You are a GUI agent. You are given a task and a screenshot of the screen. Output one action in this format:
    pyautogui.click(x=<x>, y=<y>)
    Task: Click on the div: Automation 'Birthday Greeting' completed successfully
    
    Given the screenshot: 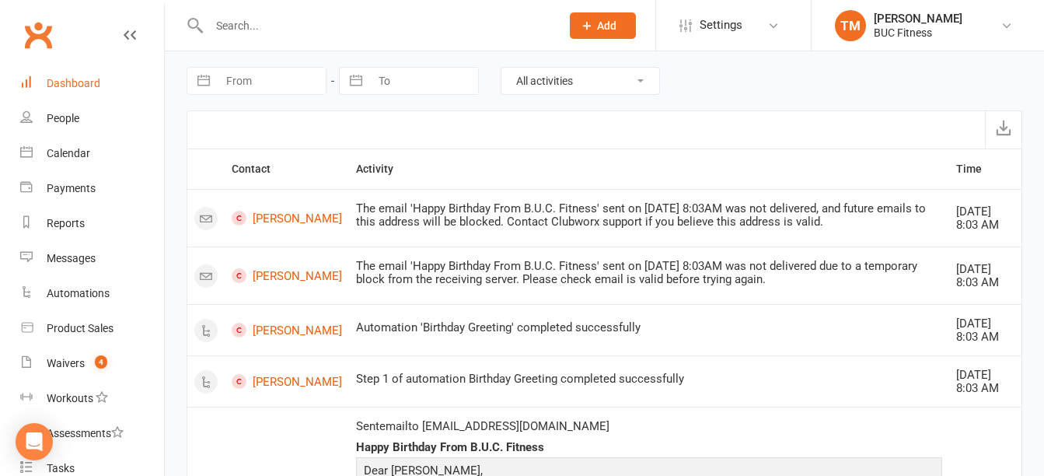 What is the action you would take?
    pyautogui.click(x=649, y=327)
    